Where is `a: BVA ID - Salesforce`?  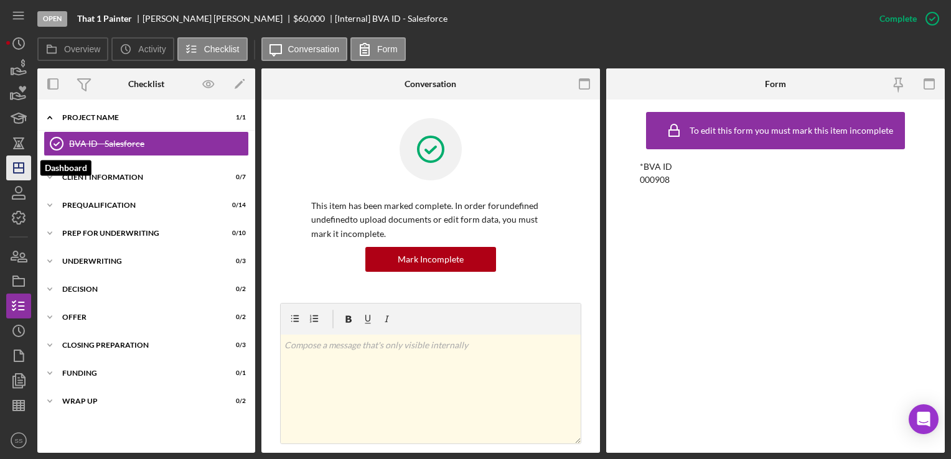 a: BVA ID - Salesforce is located at coordinates (146, 144).